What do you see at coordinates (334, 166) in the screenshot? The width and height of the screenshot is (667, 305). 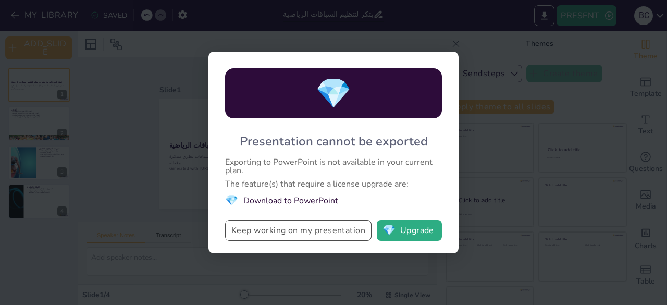 I see `div: Exporting to PowerPoint is not available in your current plan.` at bounding box center [334, 166].